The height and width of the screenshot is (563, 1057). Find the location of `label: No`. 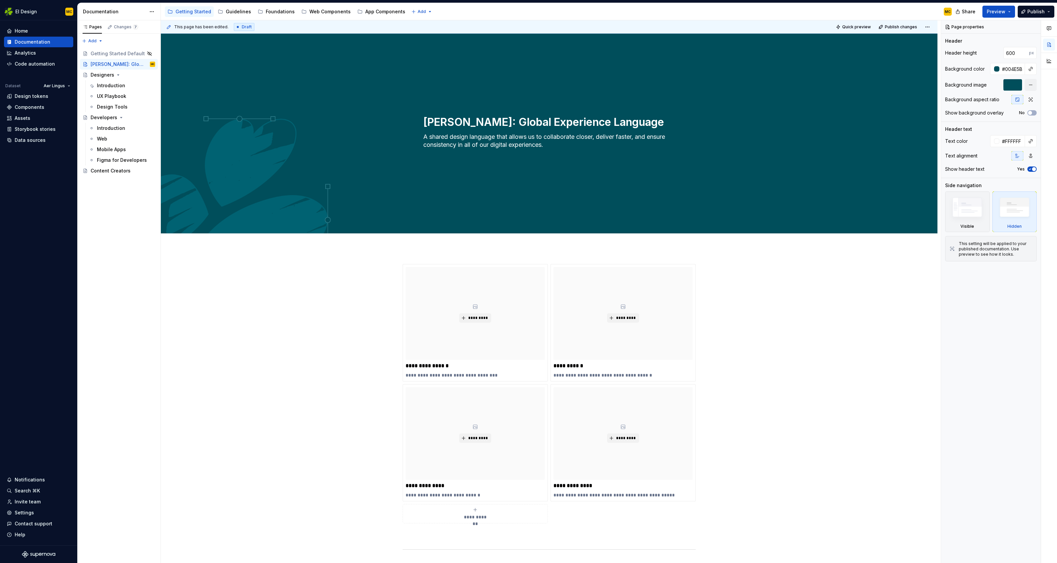

label: No is located at coordinates (1021, 113).